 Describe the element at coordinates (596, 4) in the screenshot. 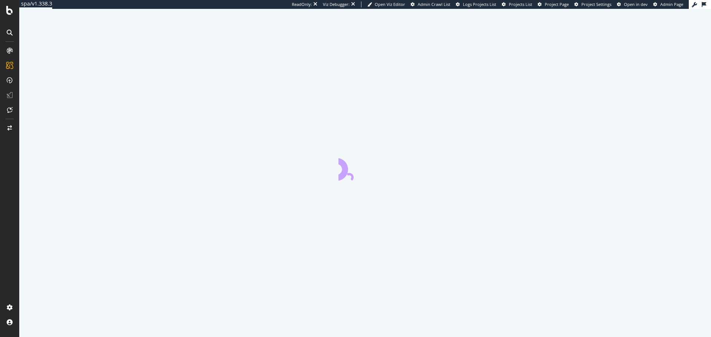

I see `span: Project Settings` at that location.